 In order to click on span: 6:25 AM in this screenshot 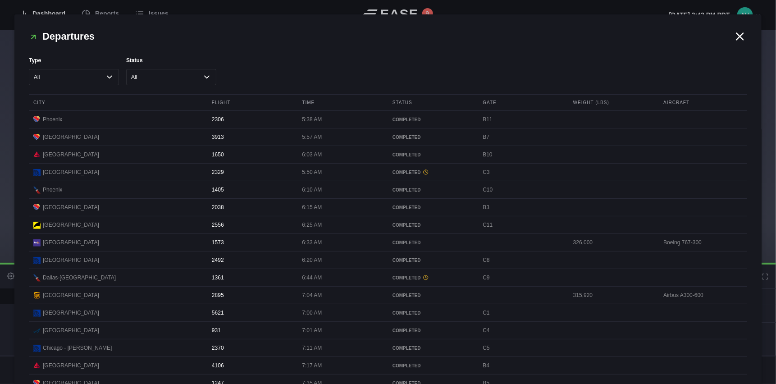, I will do `click(312, 225)`.